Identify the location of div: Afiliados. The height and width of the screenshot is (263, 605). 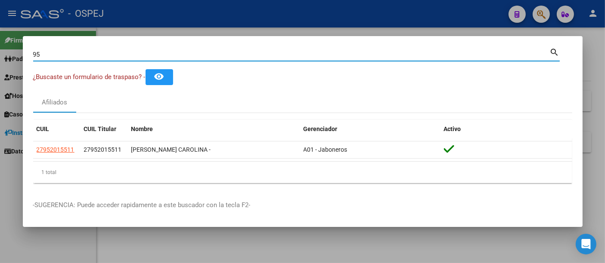
(54, 102).